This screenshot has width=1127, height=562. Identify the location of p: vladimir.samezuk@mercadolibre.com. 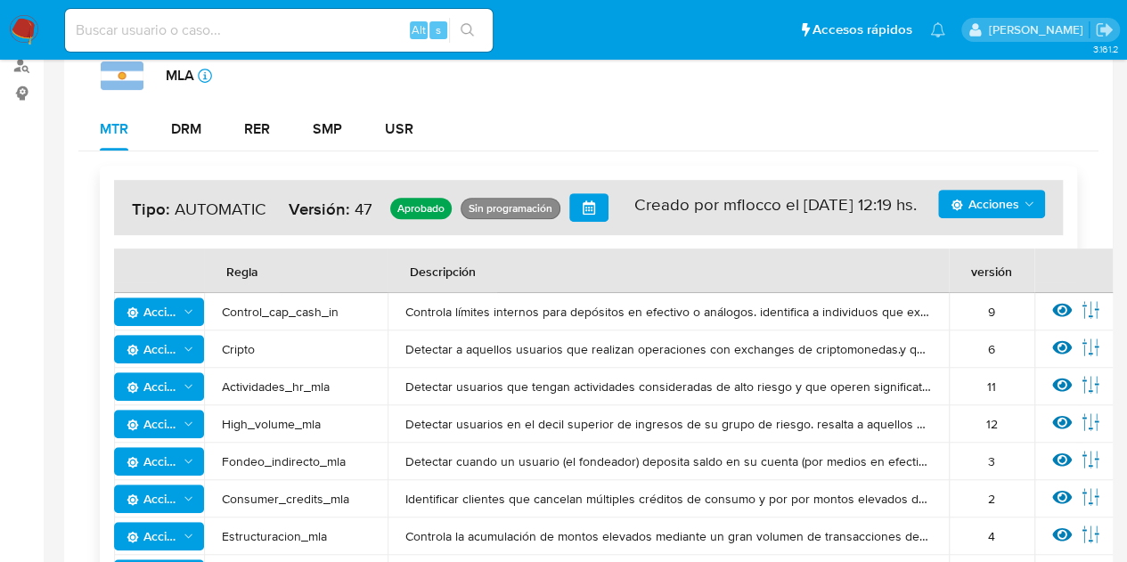
(1038, 29).